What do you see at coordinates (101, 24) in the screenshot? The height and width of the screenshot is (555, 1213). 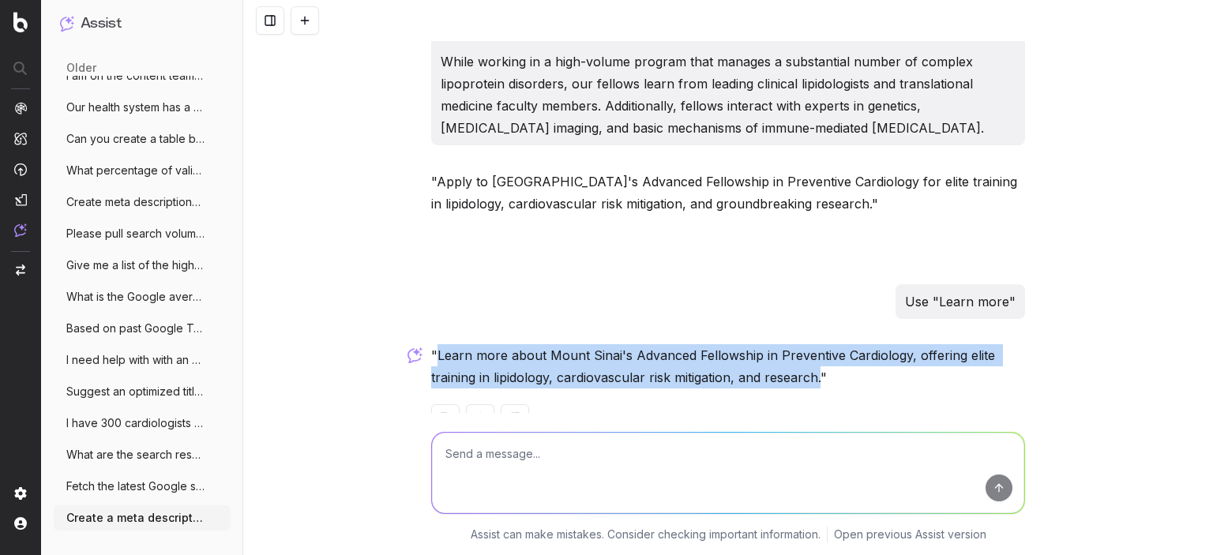 I see `h1: Assist` at bounding box center [101, 24].